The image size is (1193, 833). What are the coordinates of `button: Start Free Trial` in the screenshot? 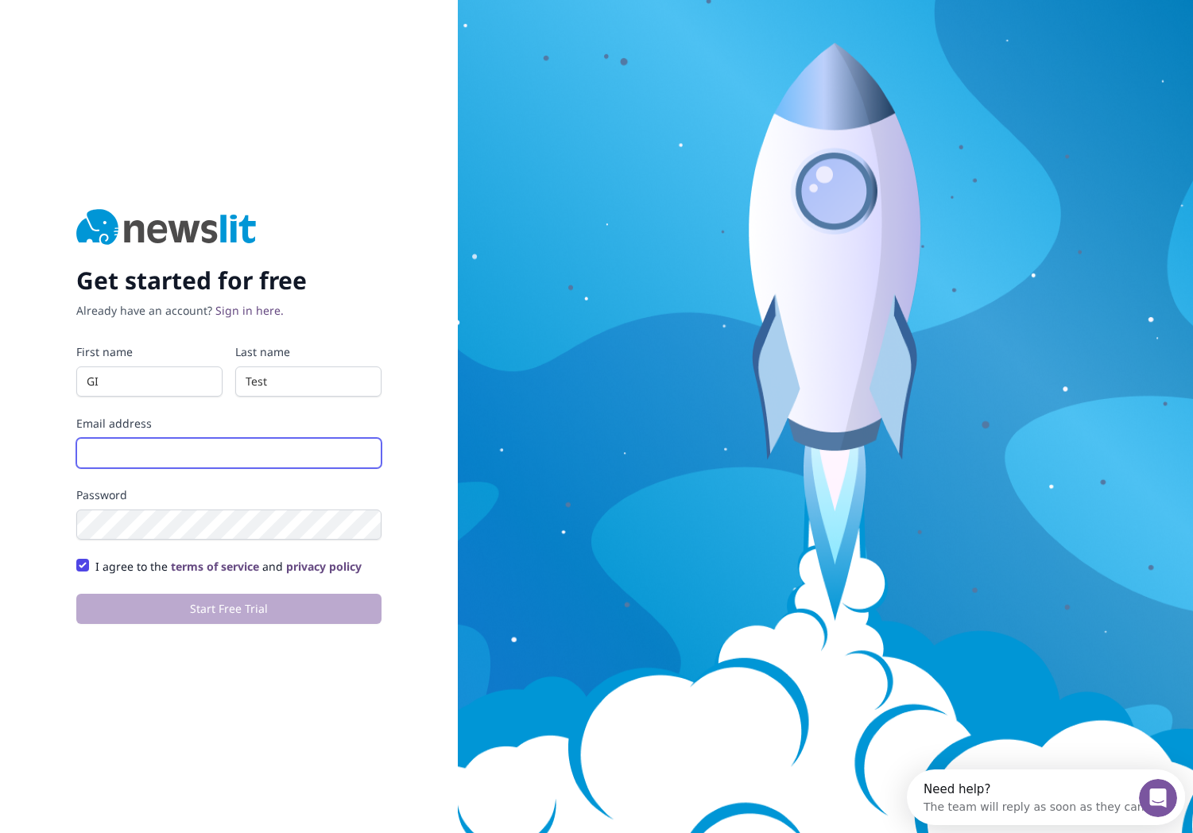 It's located at (229, 609).